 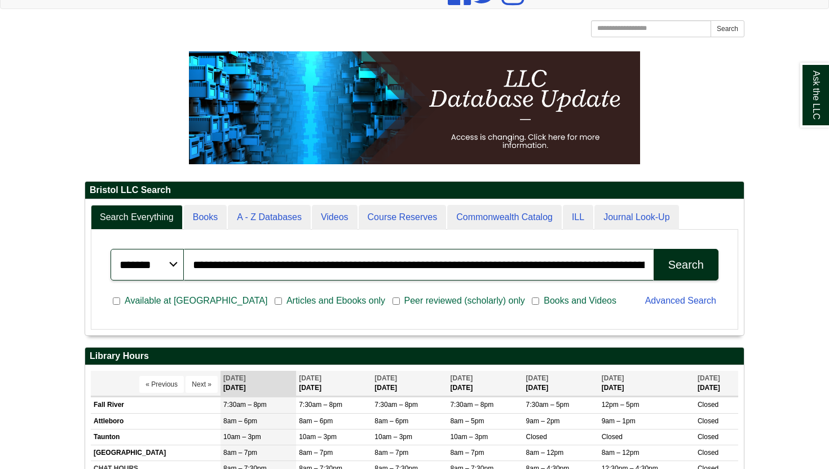 What do you see at coordinates (548, 405) in the screenshot?
I see `span: 7:30am – 5pm` at bounding box center [548, 405].